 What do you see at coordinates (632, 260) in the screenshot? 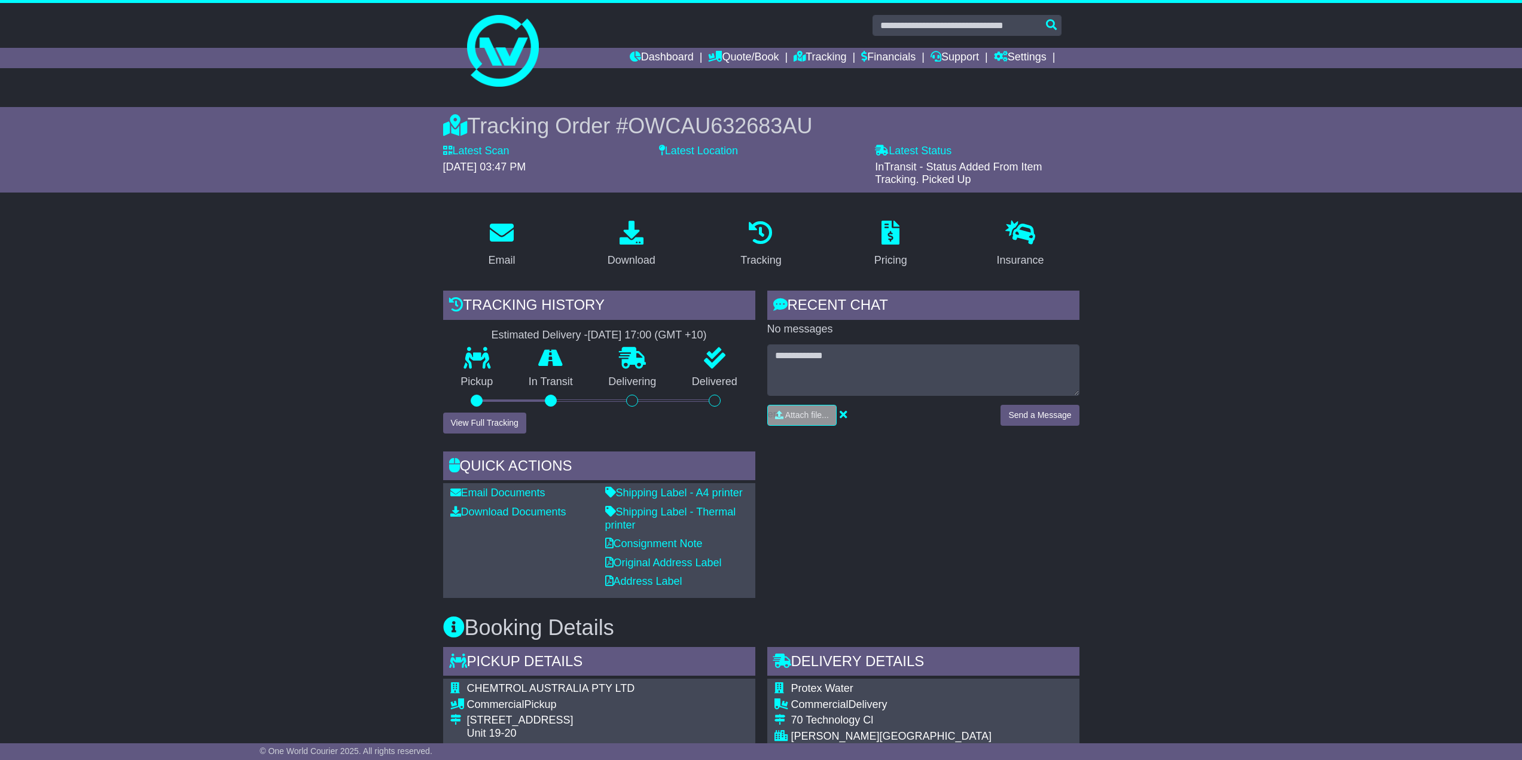
I see `div: Download` at bounding box center [632, 260].